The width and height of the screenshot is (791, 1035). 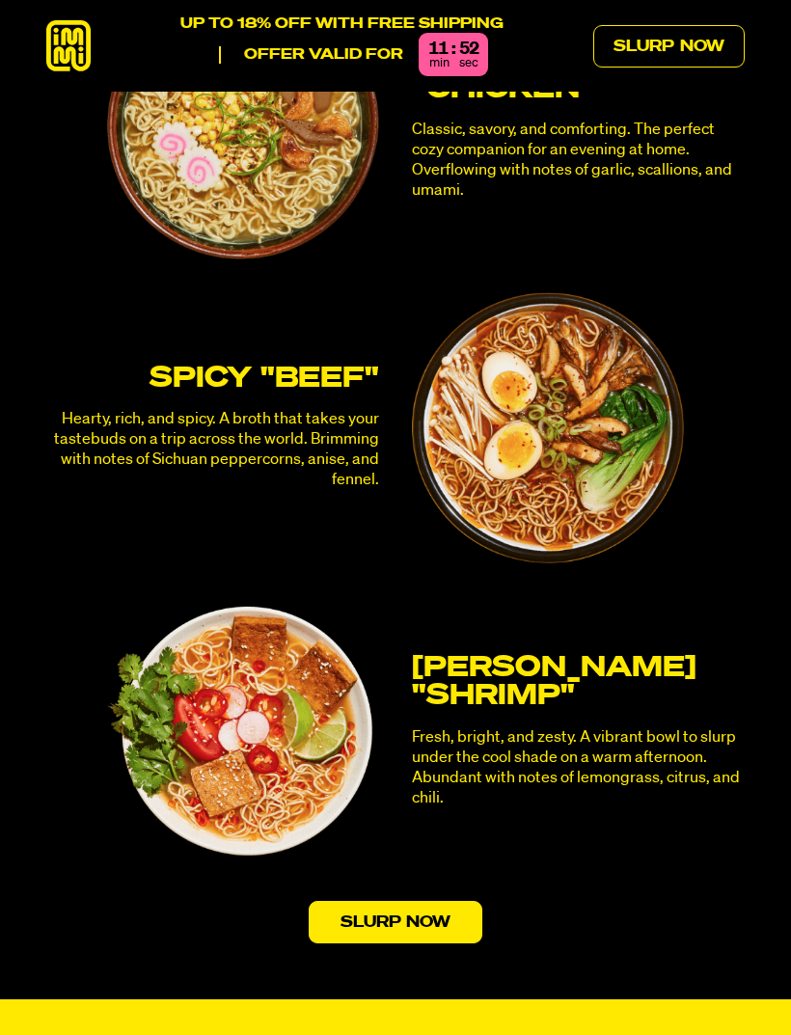 I want to click on p: Fresh, bright, and zesty. A vibrant bowl to slurp under the cool shade on a warm afternoon. Abund..., so click(x=578, y=768).